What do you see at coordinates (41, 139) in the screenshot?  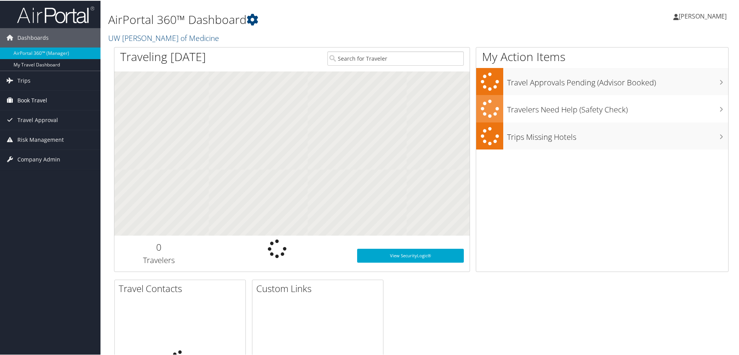 I see `span: Risk Management` at bounding box center [41, 139].